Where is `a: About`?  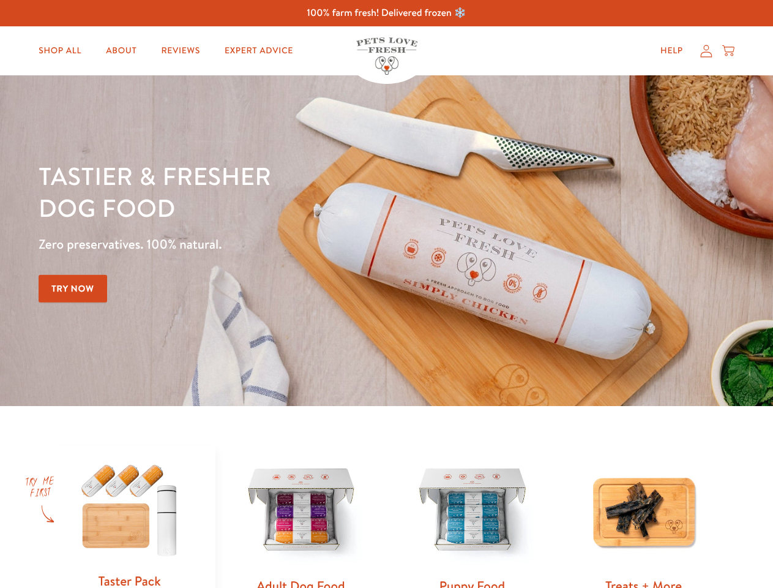 a: About is located at coordinates (121, 51).